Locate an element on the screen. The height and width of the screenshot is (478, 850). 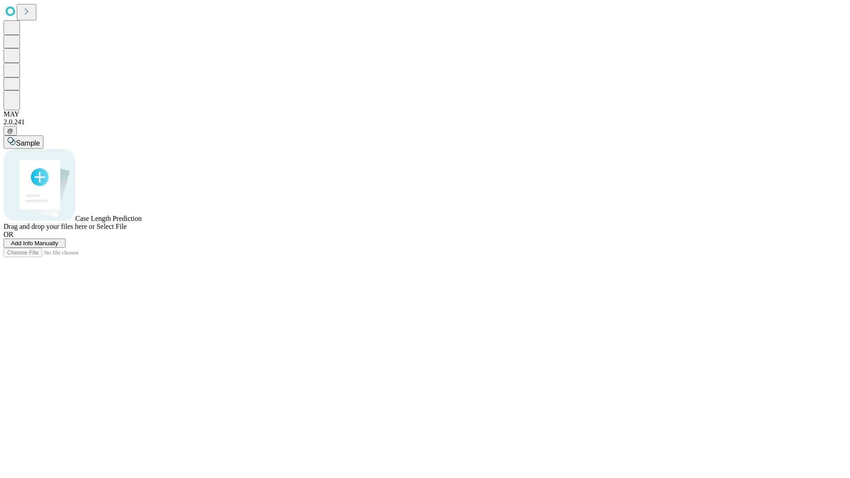
span: Case Length Prediction is located at coordinates (108, 218).